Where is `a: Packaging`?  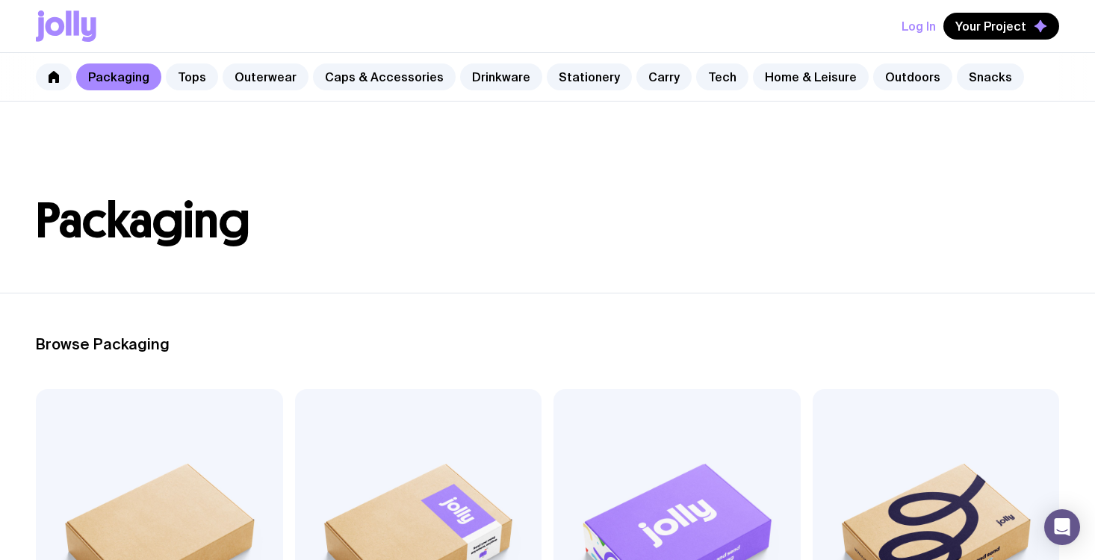 a: Packaging is located at coordinates (119, 77).